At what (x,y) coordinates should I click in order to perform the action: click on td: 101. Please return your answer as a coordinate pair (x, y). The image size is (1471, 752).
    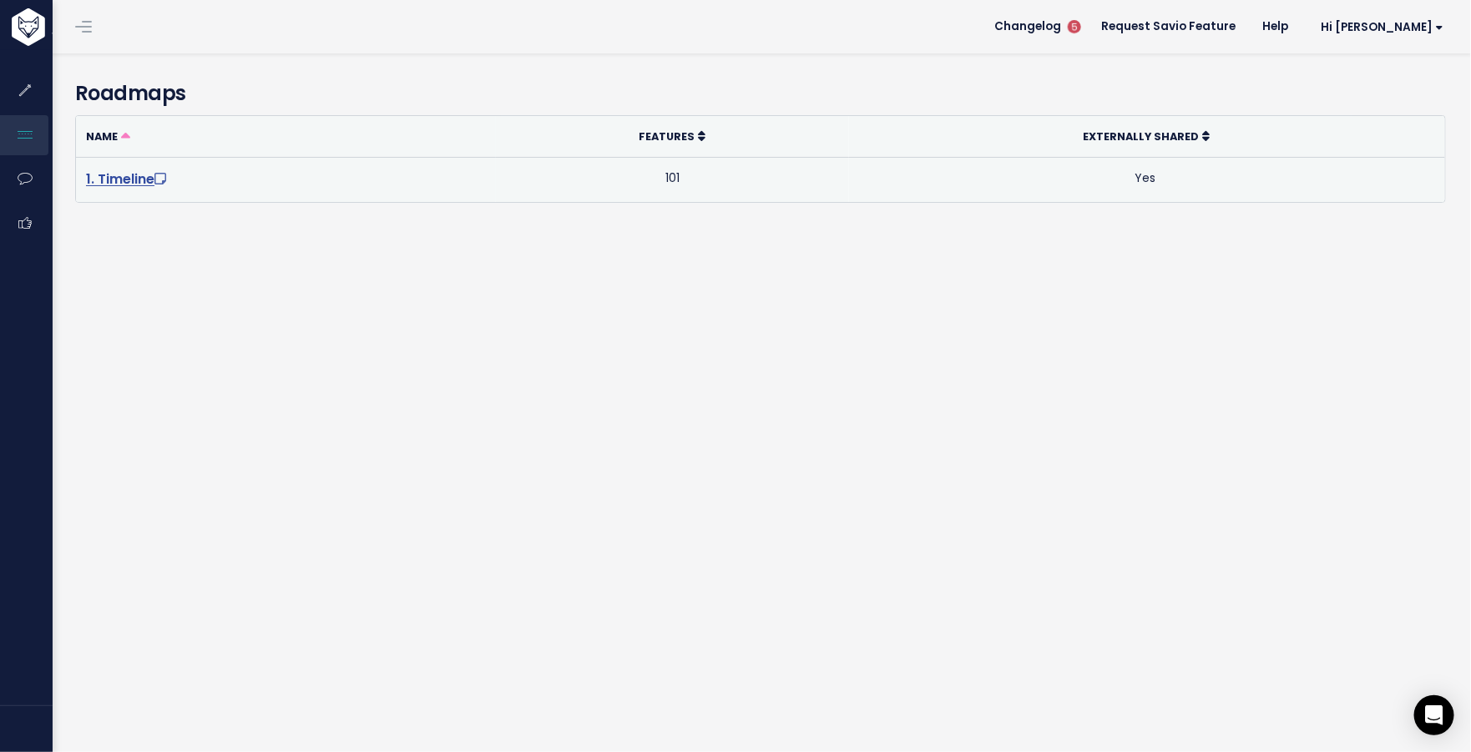
    Looking at the image, I should click on (672, 179).